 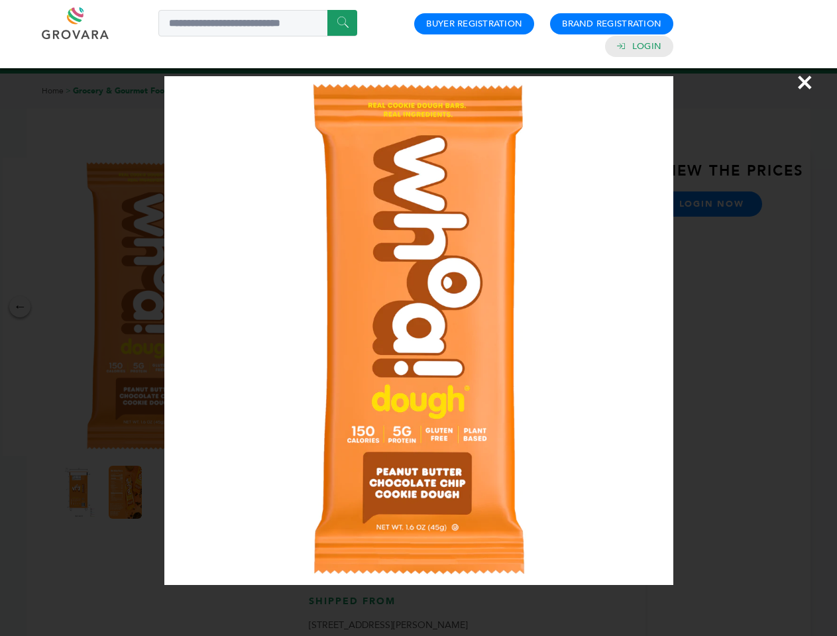 What do you see at coordinates (612, 24) in the screenshot?
I see `a: Brand Registration` at bounding box center [612, 24].